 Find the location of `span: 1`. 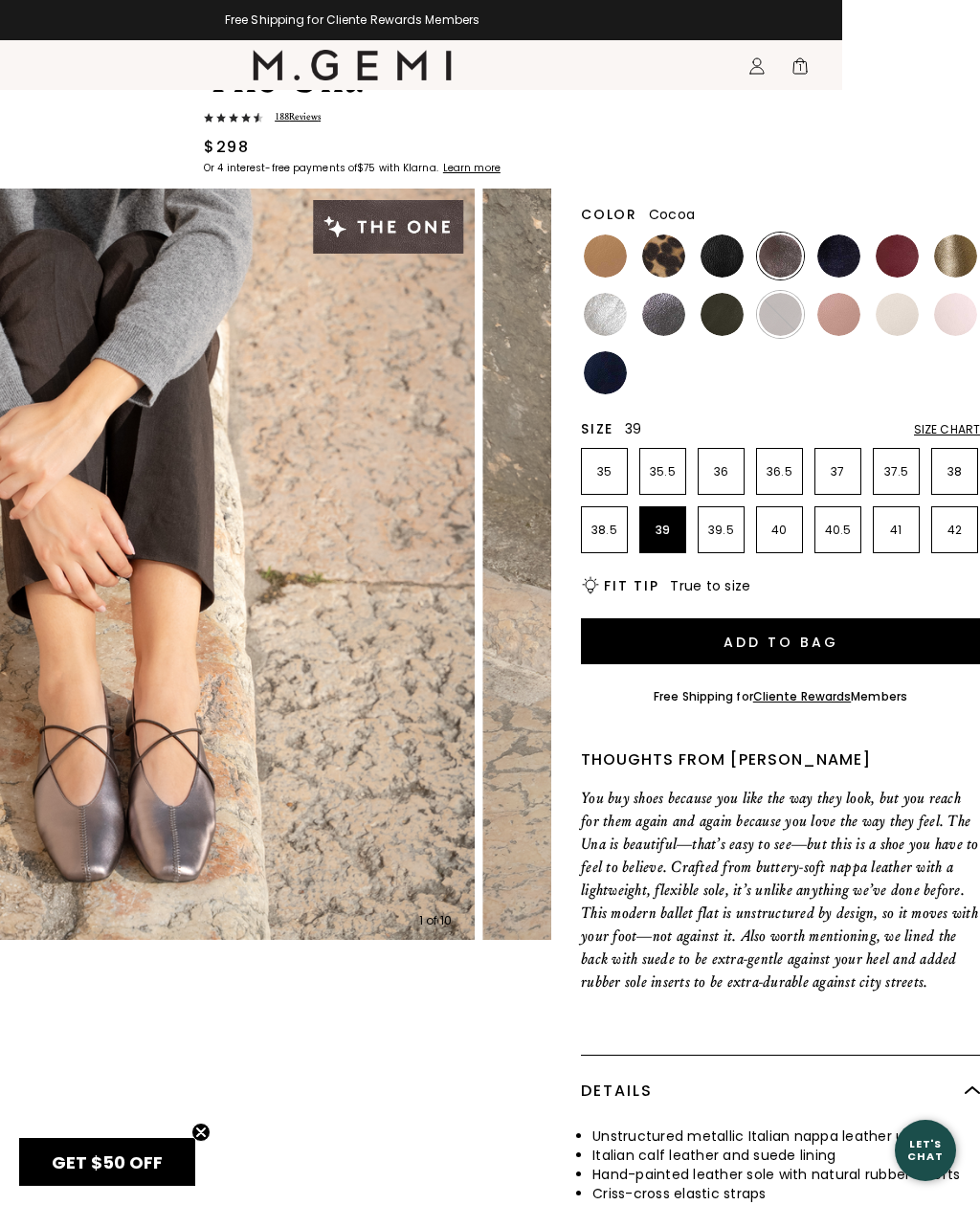

span: 1 is located at coordinates (800, 70).